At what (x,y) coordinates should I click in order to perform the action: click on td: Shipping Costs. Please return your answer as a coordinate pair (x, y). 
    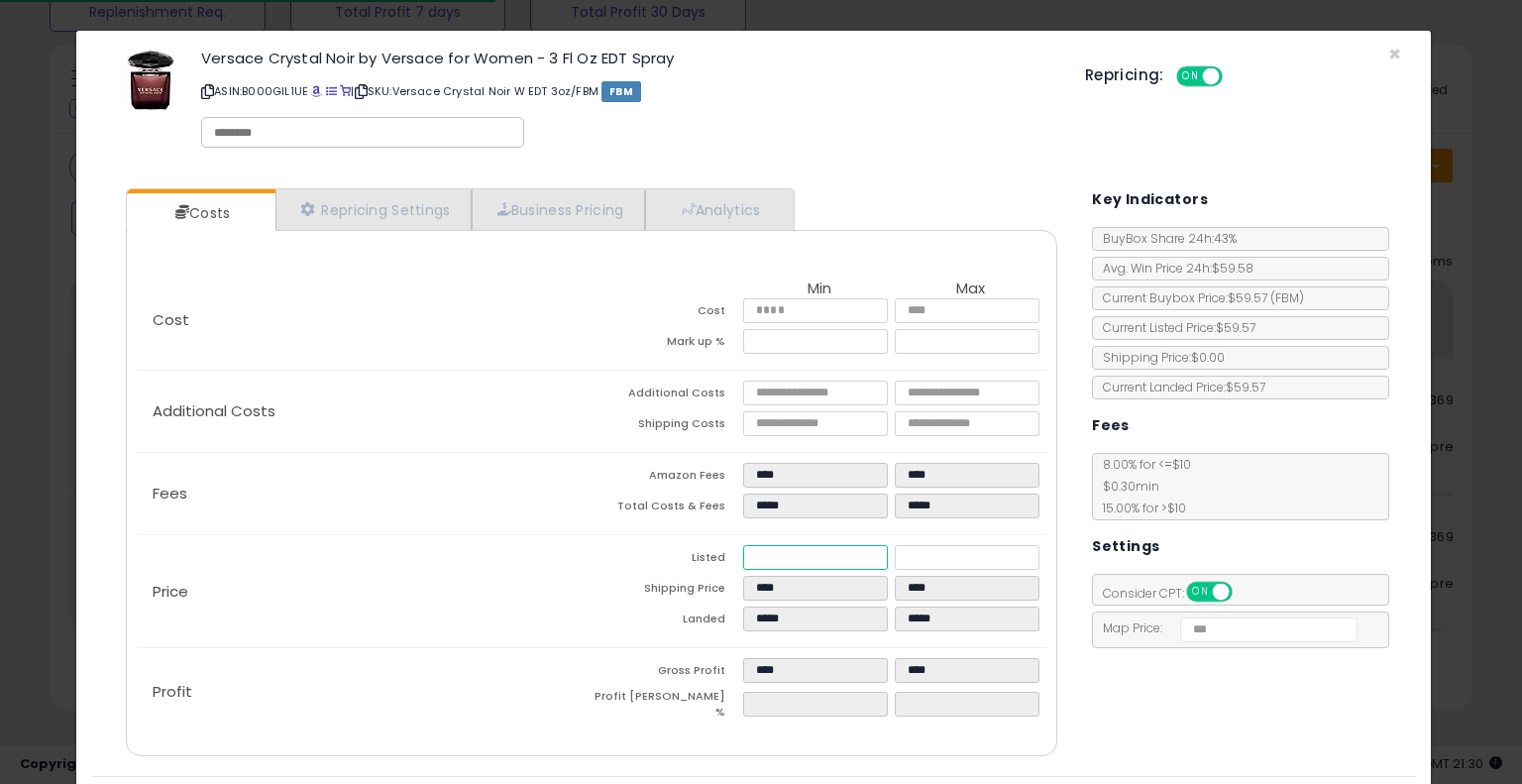
    Looking at the image, I should click on (667, 426).